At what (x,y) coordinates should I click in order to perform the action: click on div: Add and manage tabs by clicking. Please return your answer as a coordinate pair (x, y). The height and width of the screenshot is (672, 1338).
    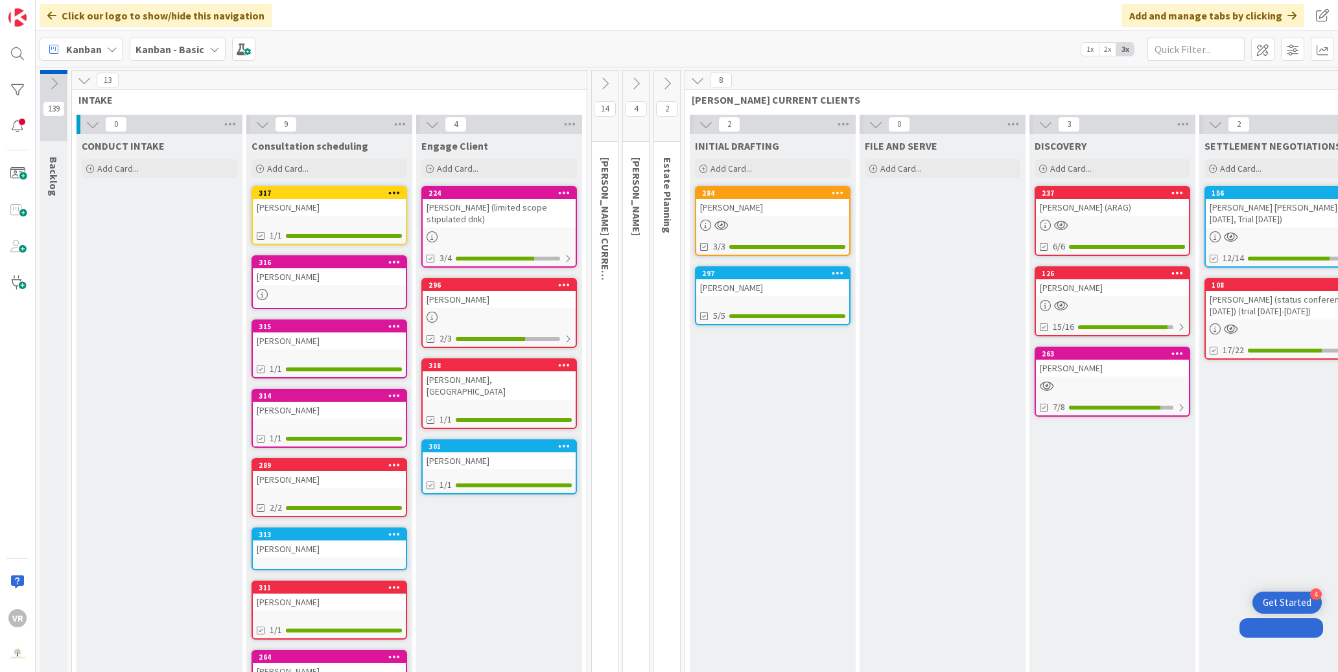
    Looking at the image, I should click on (1213, 16).